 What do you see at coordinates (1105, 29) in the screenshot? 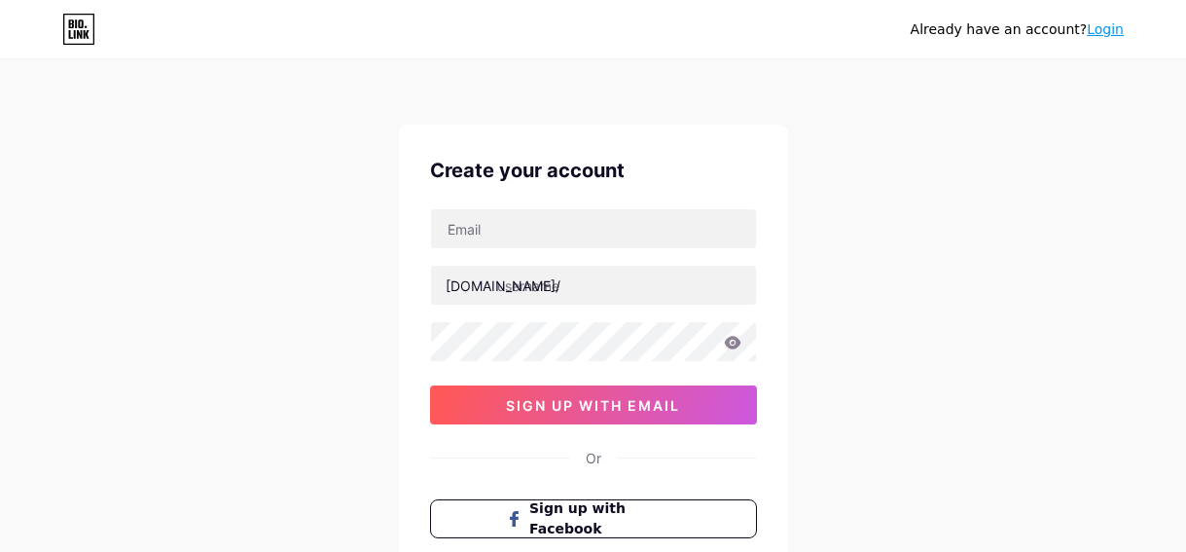
I see `a: Login` at bounding box center [1105, 29].